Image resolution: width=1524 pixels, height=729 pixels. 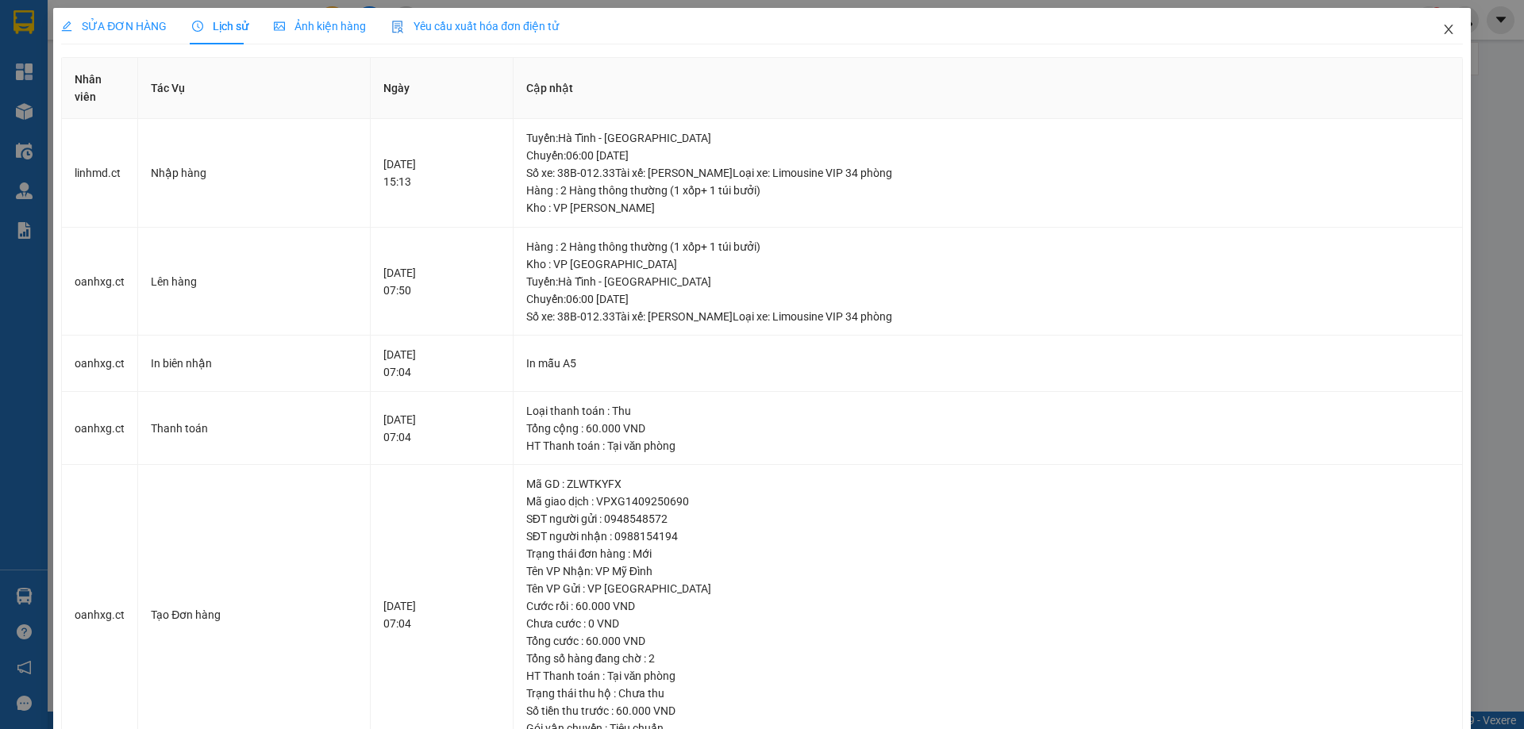 What do you see at coordinates (254, 88) in the screenshot?
I see `th: Tác Vụ` at bounding box center [254, 88].